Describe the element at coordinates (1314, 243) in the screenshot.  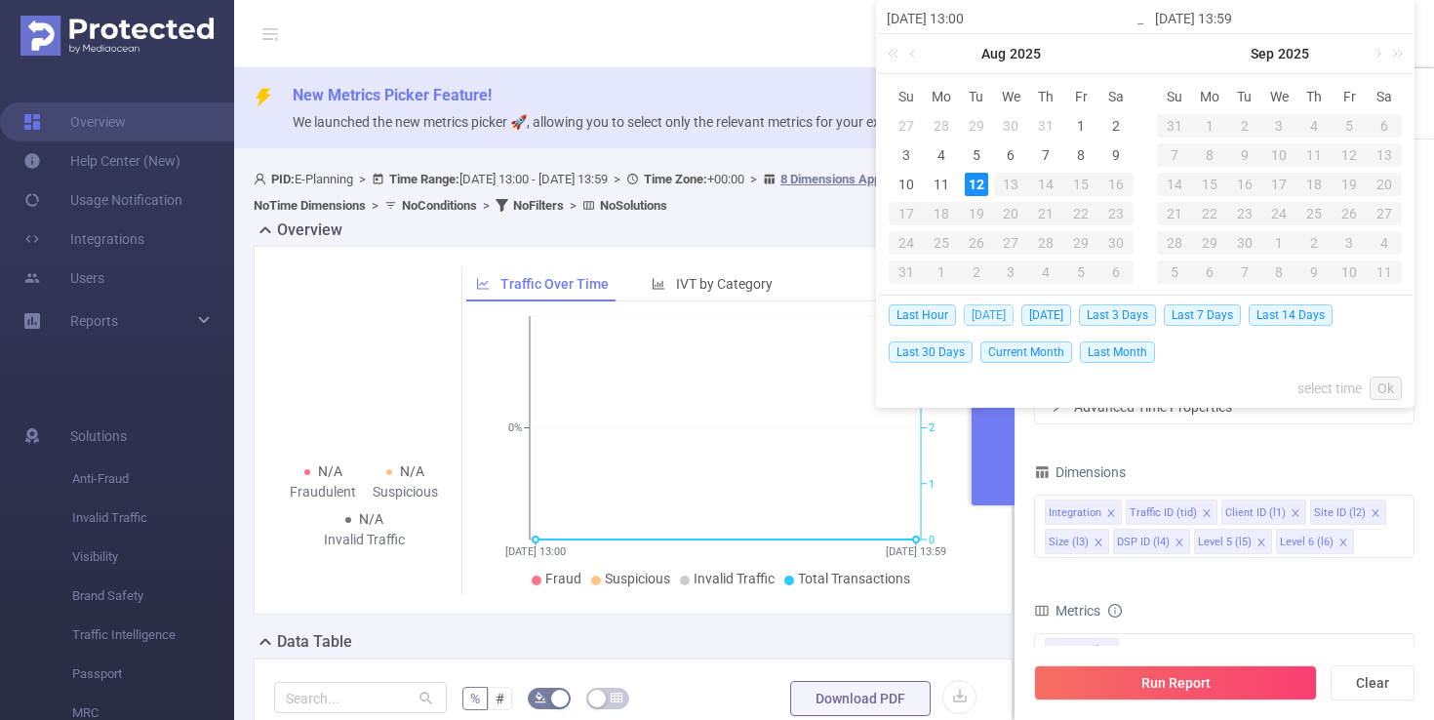
I see `td: October 2, 2025` at that location.